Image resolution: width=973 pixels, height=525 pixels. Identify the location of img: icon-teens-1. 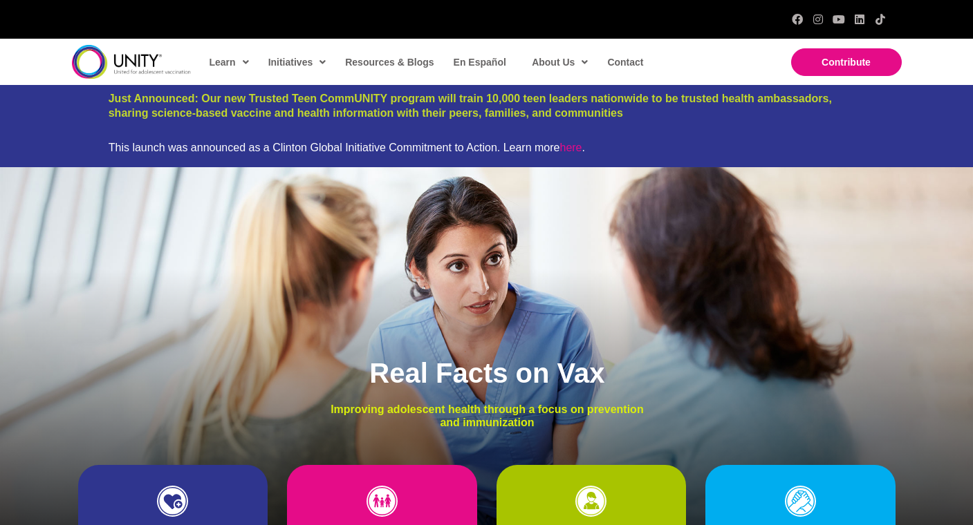
(590, 501).